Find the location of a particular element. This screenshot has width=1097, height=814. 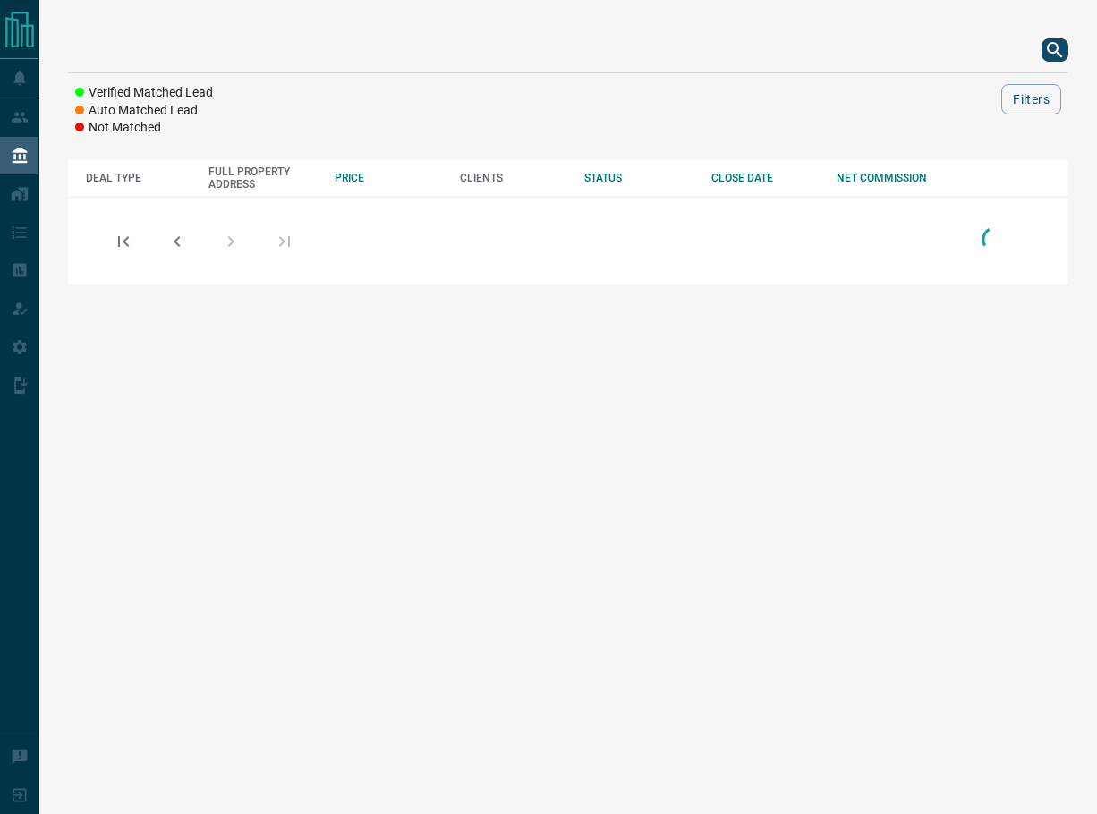

li: Verified Matched Lead is located at coordinates (144, 93).